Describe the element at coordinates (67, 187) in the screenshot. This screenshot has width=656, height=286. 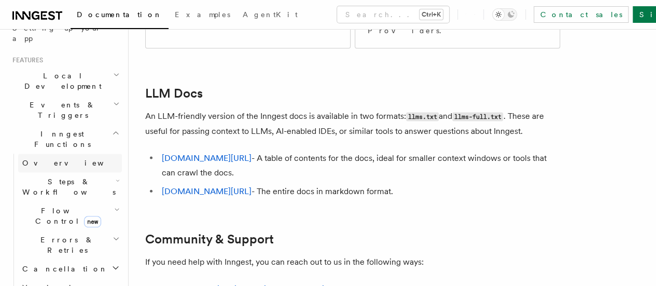
I see `span: Steps & Workflows` at that location.